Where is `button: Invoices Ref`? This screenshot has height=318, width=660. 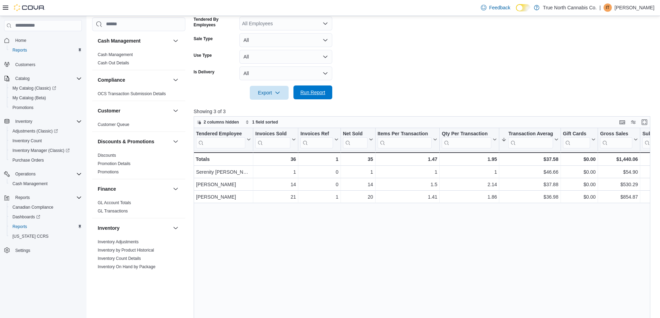 button: Invoices Ref is located at coordinates (319, 140).